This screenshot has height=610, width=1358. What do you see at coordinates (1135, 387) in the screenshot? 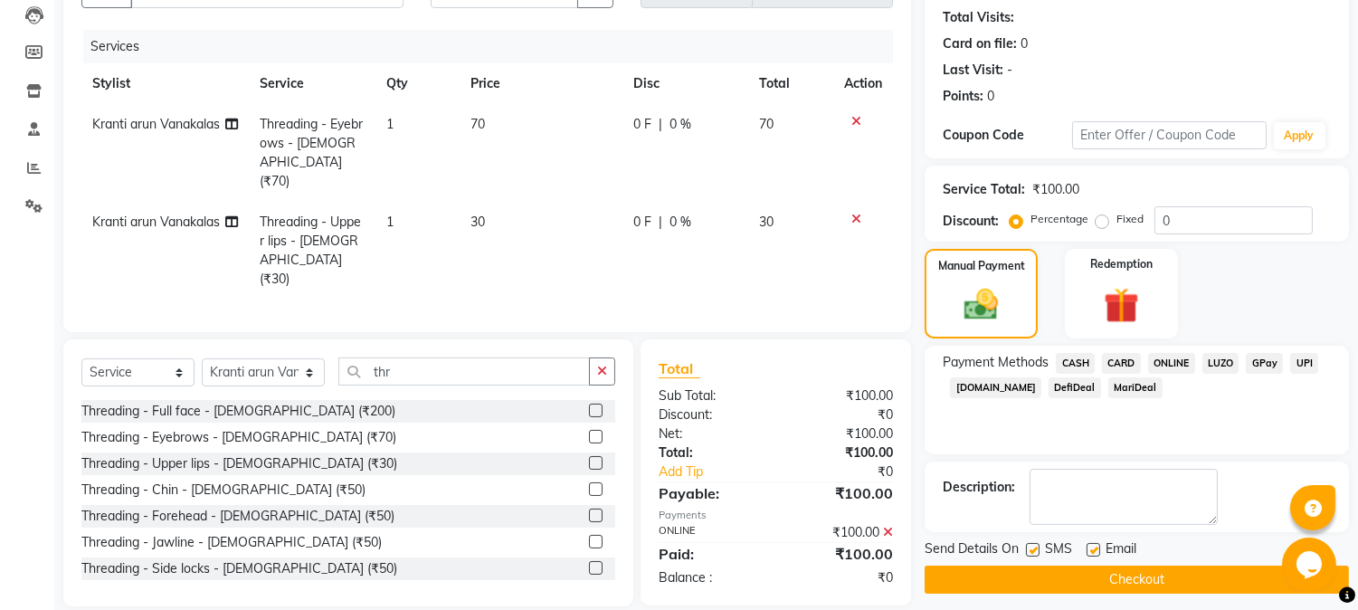
I see `span: MariDeal` at bounding box center [1135, 387].